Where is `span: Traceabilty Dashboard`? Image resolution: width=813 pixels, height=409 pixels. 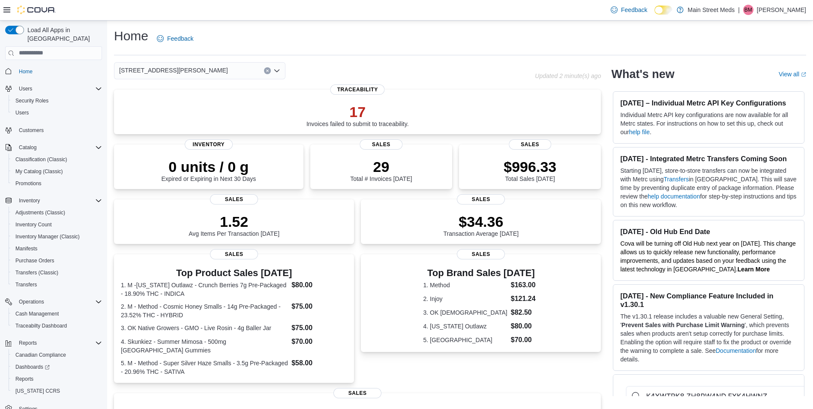 span: Traceabilty Dashboard is located at coordinates (57, 326).